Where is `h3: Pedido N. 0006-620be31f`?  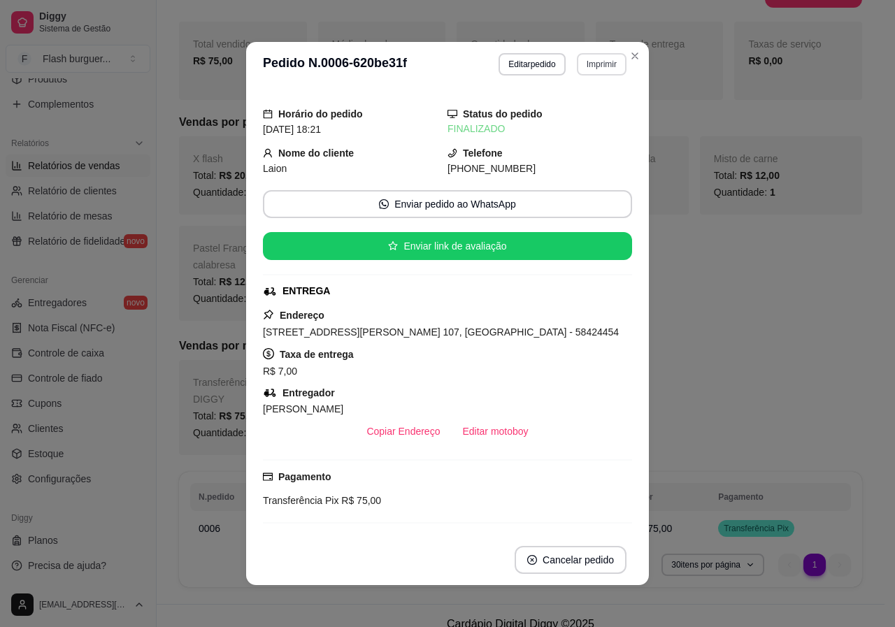
h3: Pedido N. 0006-620be31f is located at coordinates (335, 64).